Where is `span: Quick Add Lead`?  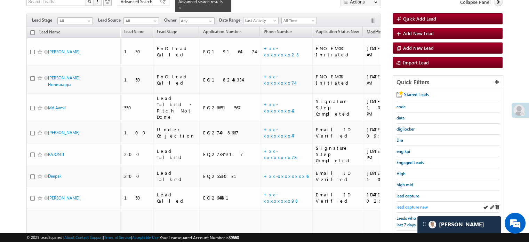
span: Quick Add Lead is located at coordinates (420, 18).